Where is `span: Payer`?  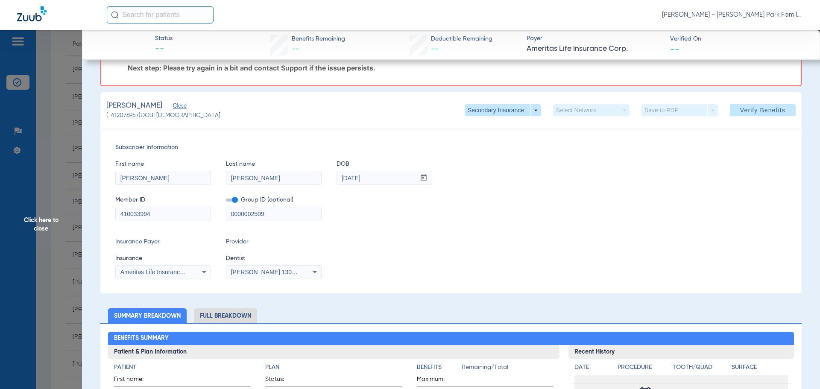
span: Payer is located at coordinates (595, 38).